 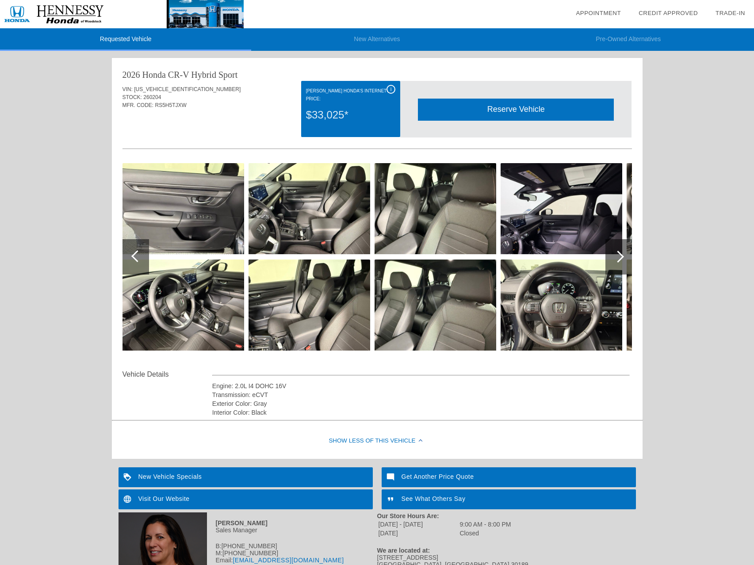 I want to click on span: RS5H5TJXW, so click(x=171, y=105).